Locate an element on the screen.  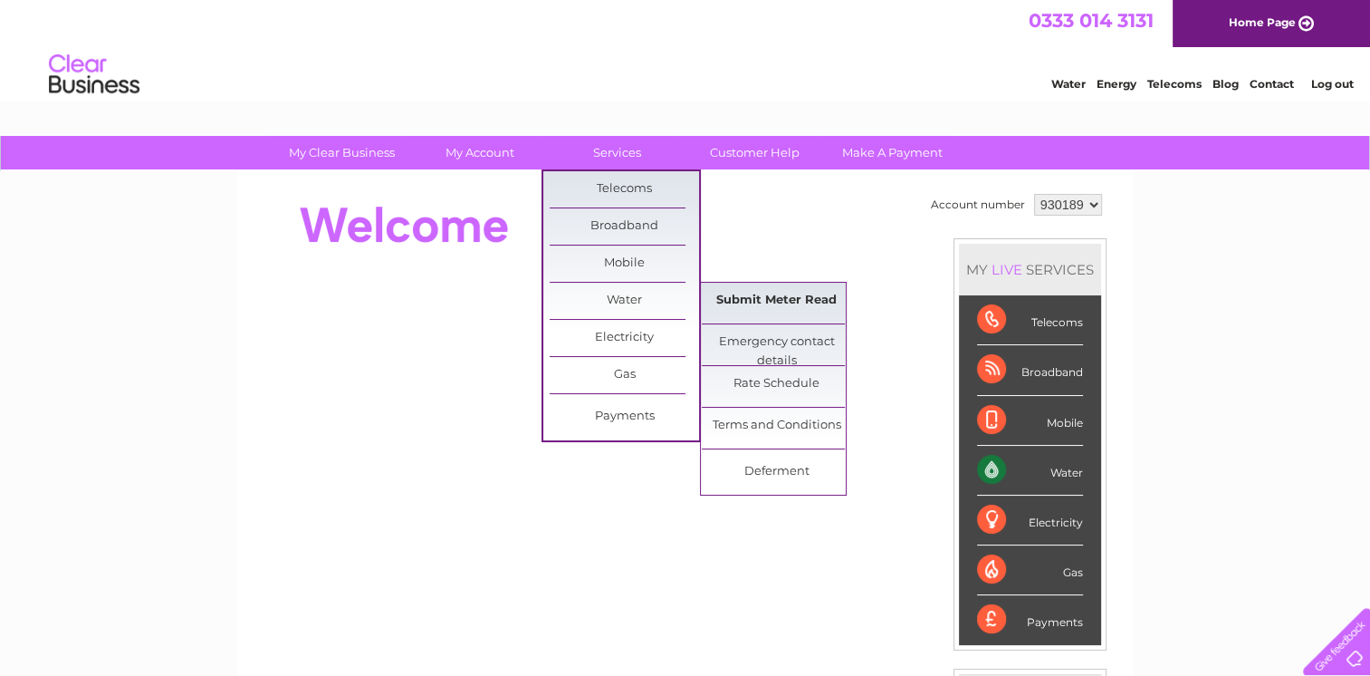
a: Terms and Conditions is located at coordinates (776, 426).